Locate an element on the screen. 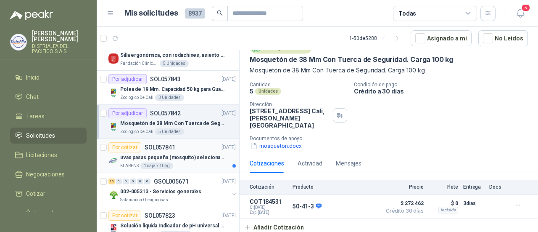 This screenshot has height=232, width=538. div: Unidades is located at coordinates (268, 91).